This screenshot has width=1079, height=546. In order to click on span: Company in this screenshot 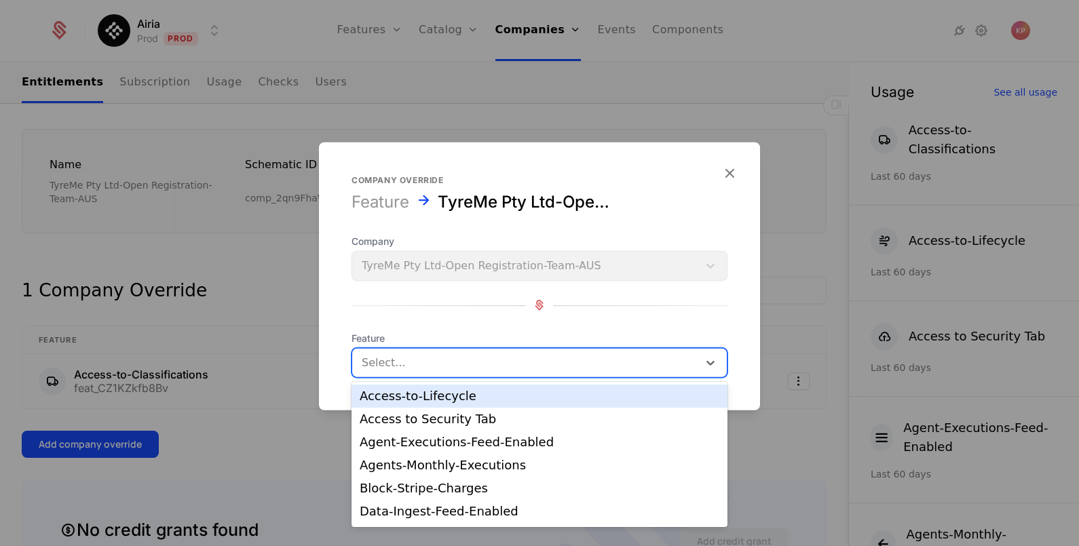, I will do `click(539, 241)`.